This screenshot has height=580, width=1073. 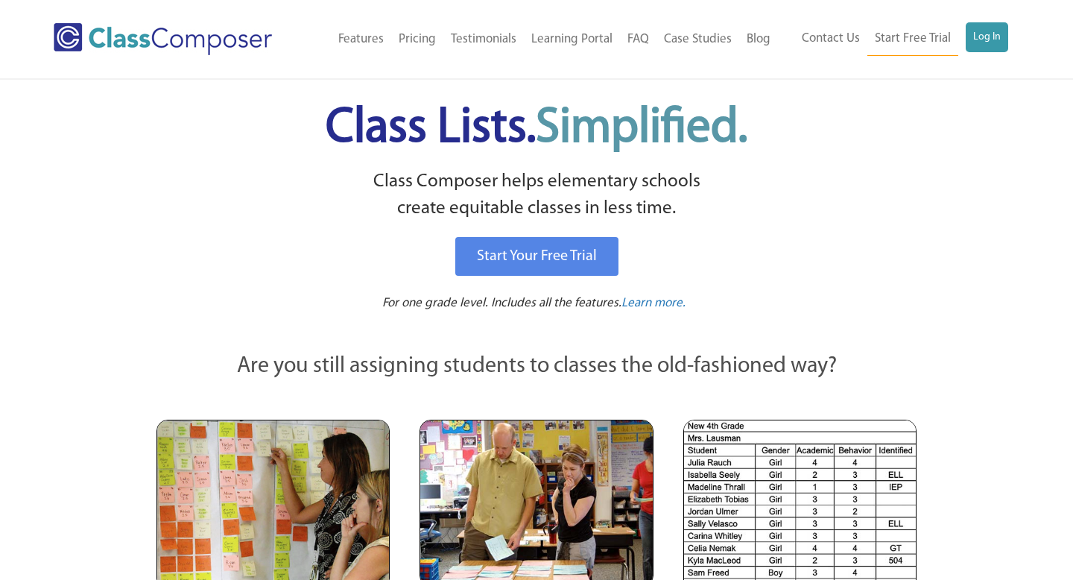 What do you see at coordinates (484, 39) in the screenshot?
I see `a: Testimonials` at bounding box center [484, 39].